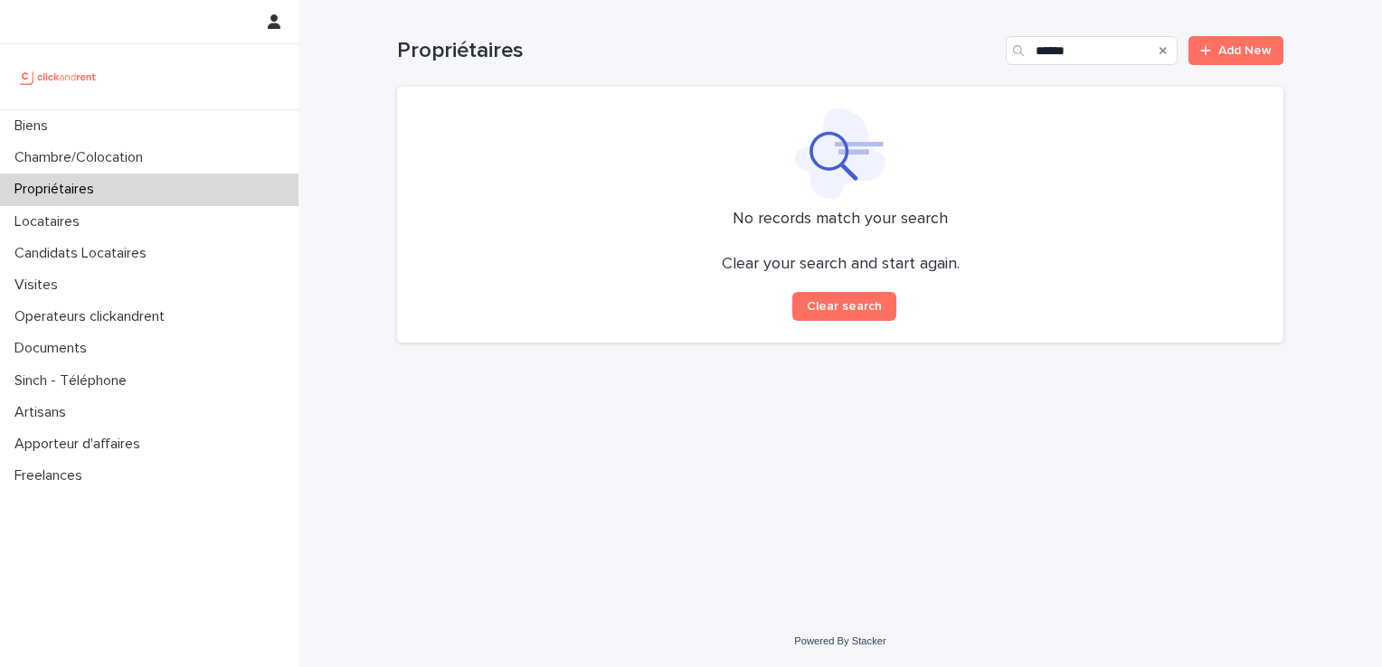 The height and width of the screenshot is (667, 1382). Describe the element at coordinates (1091, 51) in the screenshot. I see `div: Search` at that location.